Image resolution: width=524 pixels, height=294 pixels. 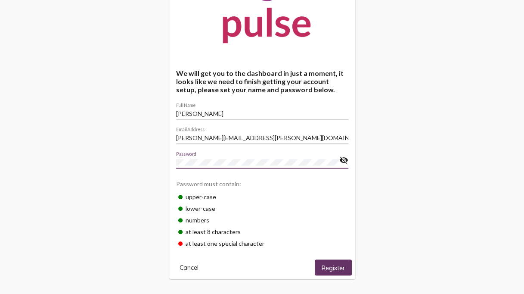 What do you see at coordinates (262, 220) in the screenshot?
I see `div: numbers` at bounding box center [262, 220].